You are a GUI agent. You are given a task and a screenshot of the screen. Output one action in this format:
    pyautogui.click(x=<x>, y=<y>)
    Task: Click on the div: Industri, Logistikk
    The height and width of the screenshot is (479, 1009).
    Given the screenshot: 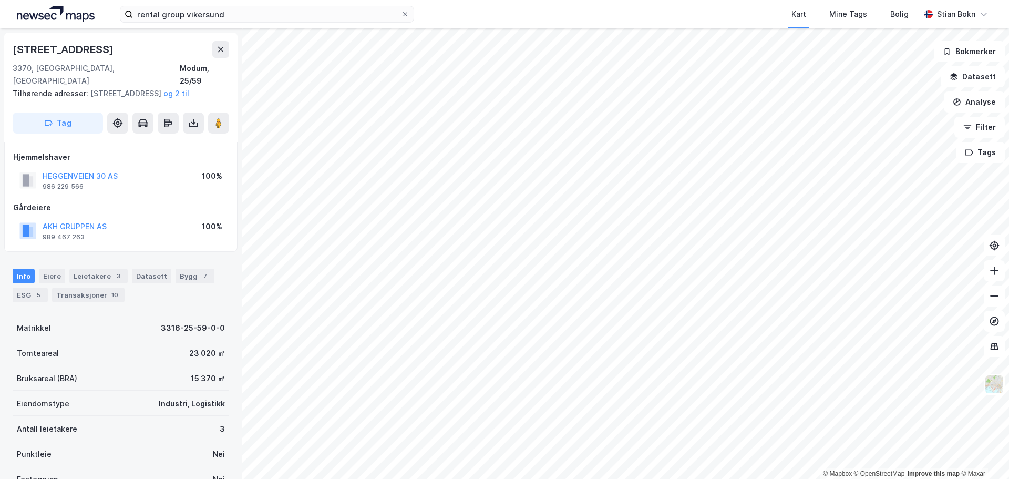 What is the action you would take?
    pyautogui.click(x=192, y=404)
    